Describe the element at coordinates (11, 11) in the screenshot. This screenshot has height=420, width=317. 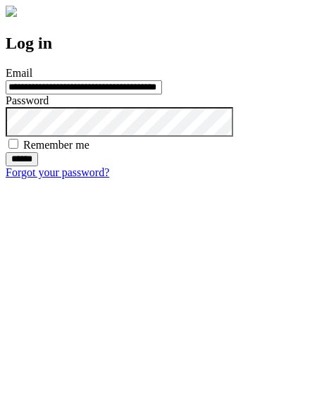
I see `img: logo-4e3dc11c47720685a147b03b5a06dd966a58ff35d612b21f08c02c0306f2b779.png` at that location.